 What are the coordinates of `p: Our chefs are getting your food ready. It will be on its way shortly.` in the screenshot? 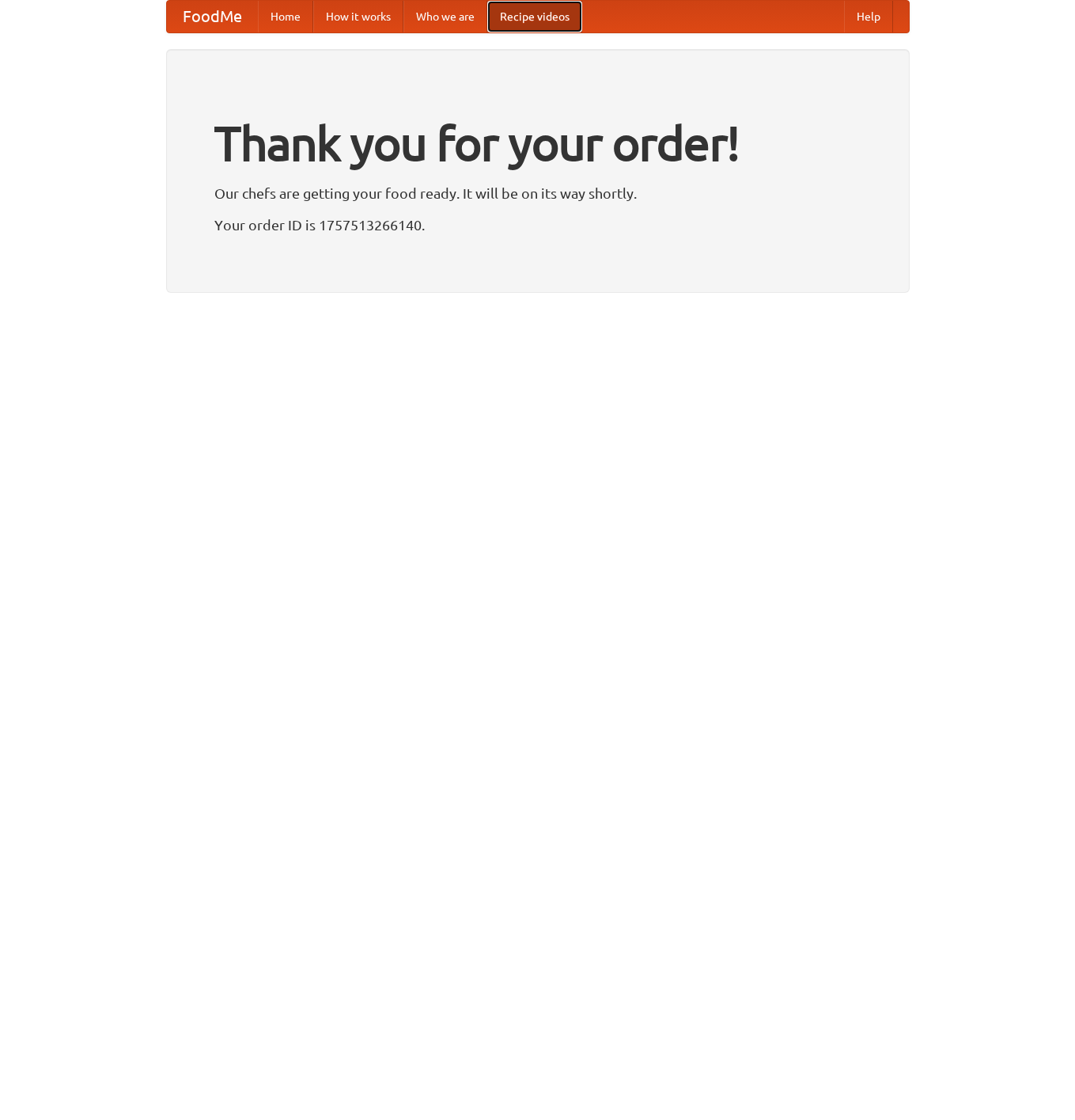 It's located at (538, 193).